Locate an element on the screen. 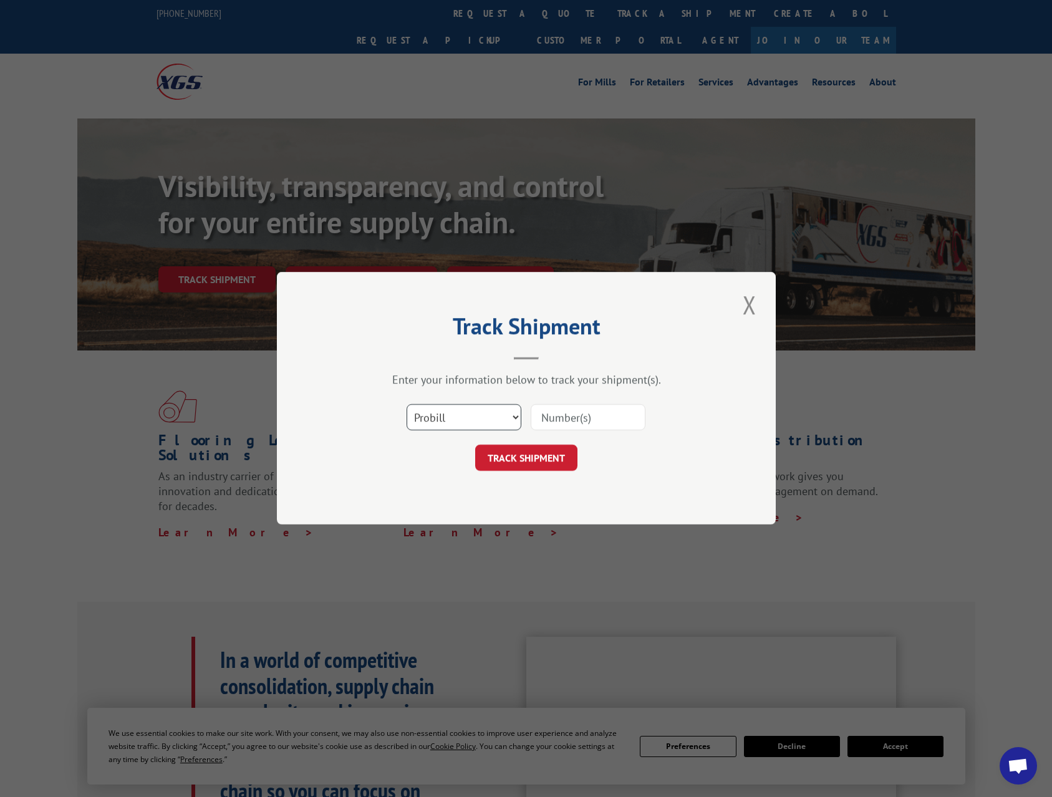 This screenshot has height=797, width=1052. button: Close modal is located at coordinates (749, 304).